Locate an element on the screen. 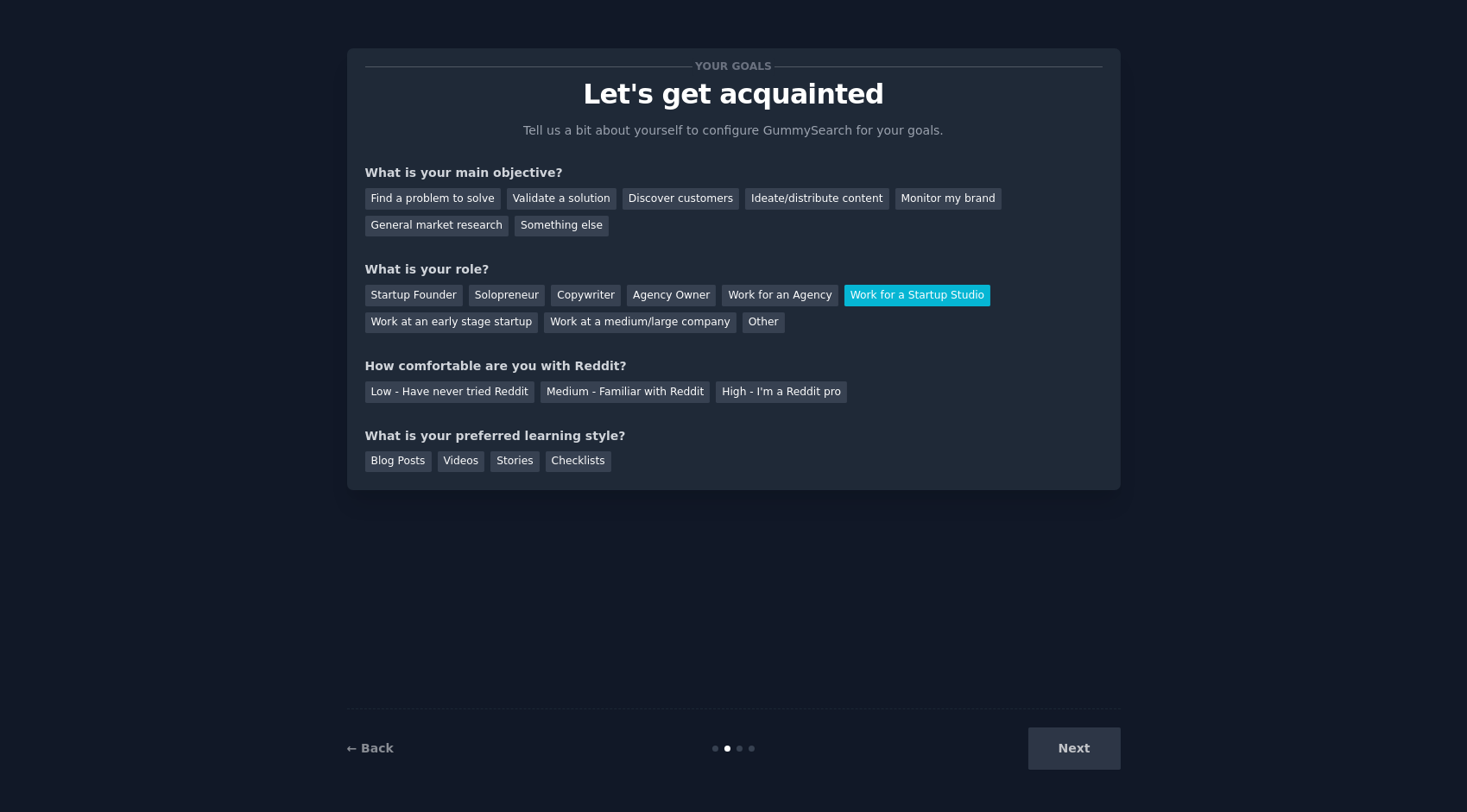 The width and height of the screenshot is (1467, 812). div: What is your preferred learning style? is located at coordinates (734, 435).